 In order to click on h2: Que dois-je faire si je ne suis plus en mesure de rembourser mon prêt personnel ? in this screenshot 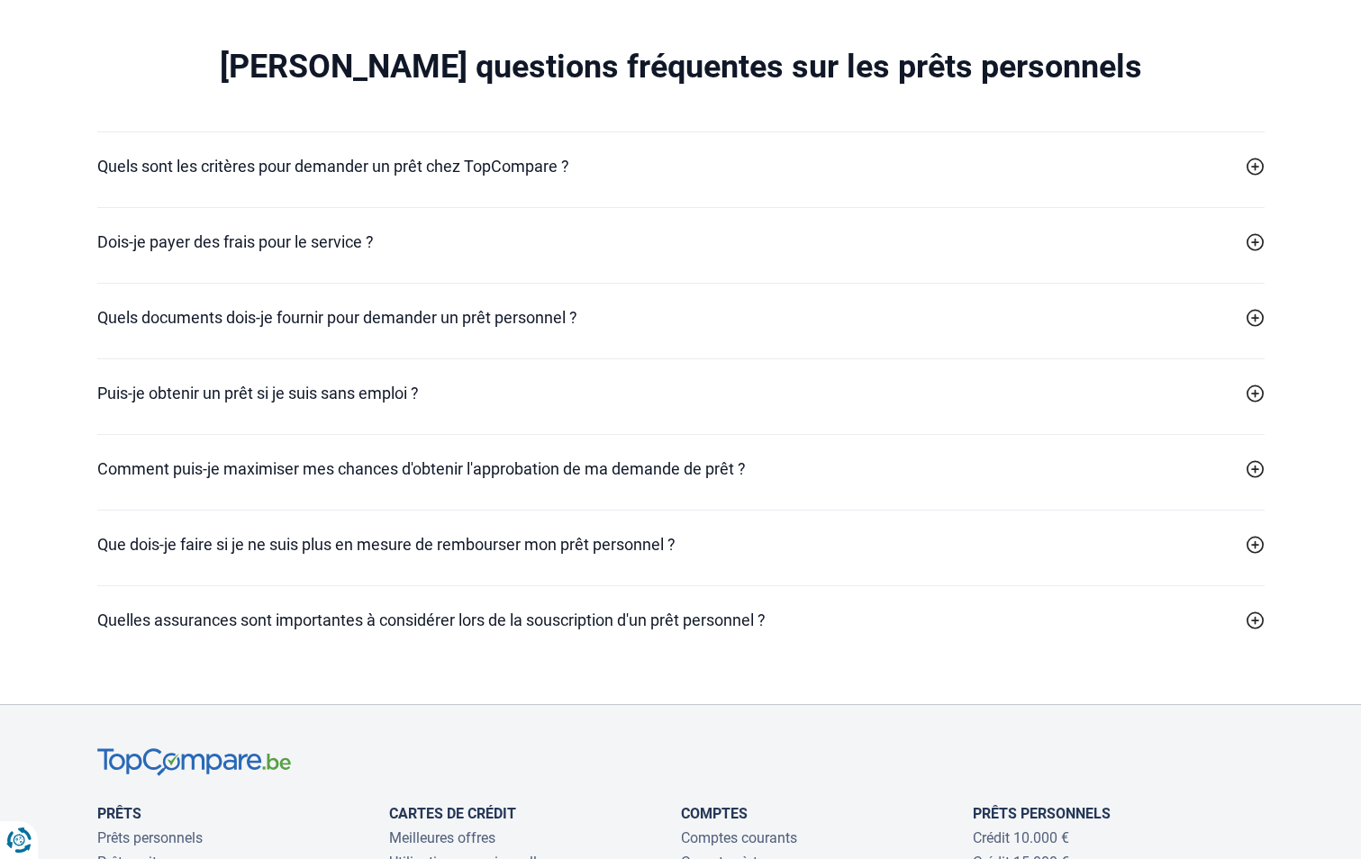, I will do `click(386, 544)`.